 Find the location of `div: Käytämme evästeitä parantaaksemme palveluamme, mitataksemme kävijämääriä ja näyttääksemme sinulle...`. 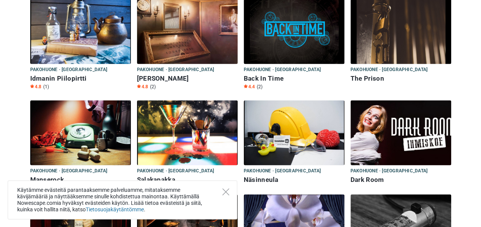

div: Käytämme evästeitä parantaaksemme palveluamme, mitataksemme kävijämääriä ja näyttääksemme sinulle... is located at coordinates (122, 200).